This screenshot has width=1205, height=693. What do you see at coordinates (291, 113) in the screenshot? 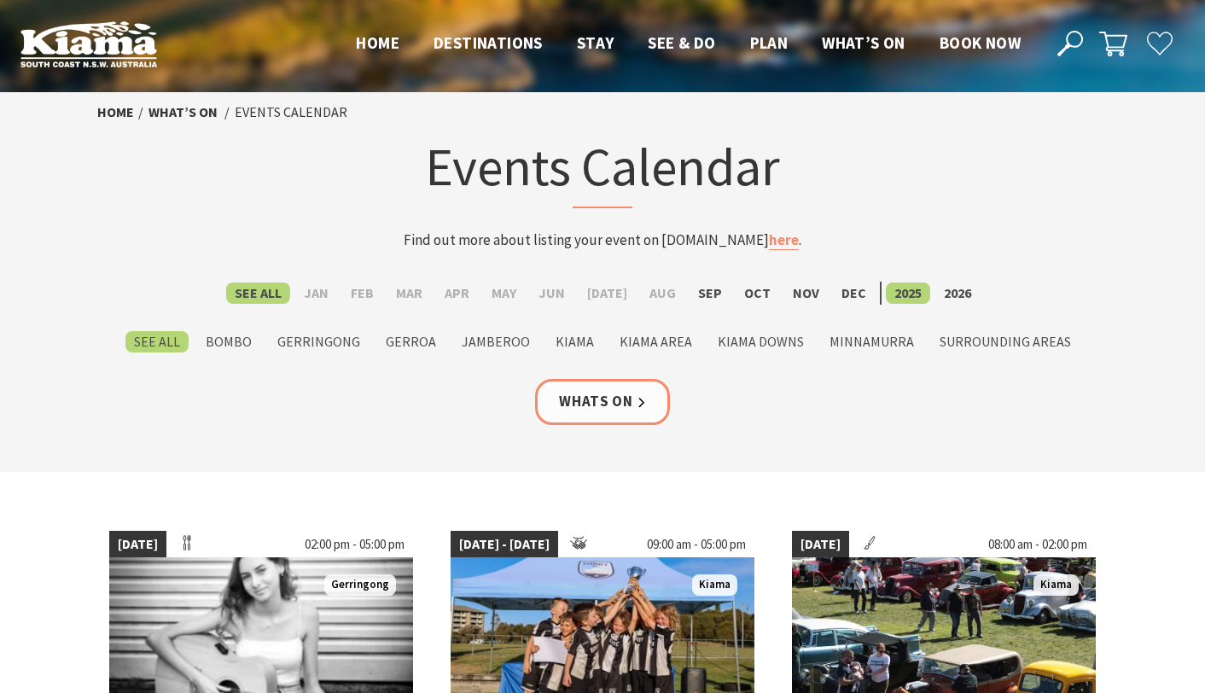
I see `li: Events Calendar` at bounding box center [291, 113].